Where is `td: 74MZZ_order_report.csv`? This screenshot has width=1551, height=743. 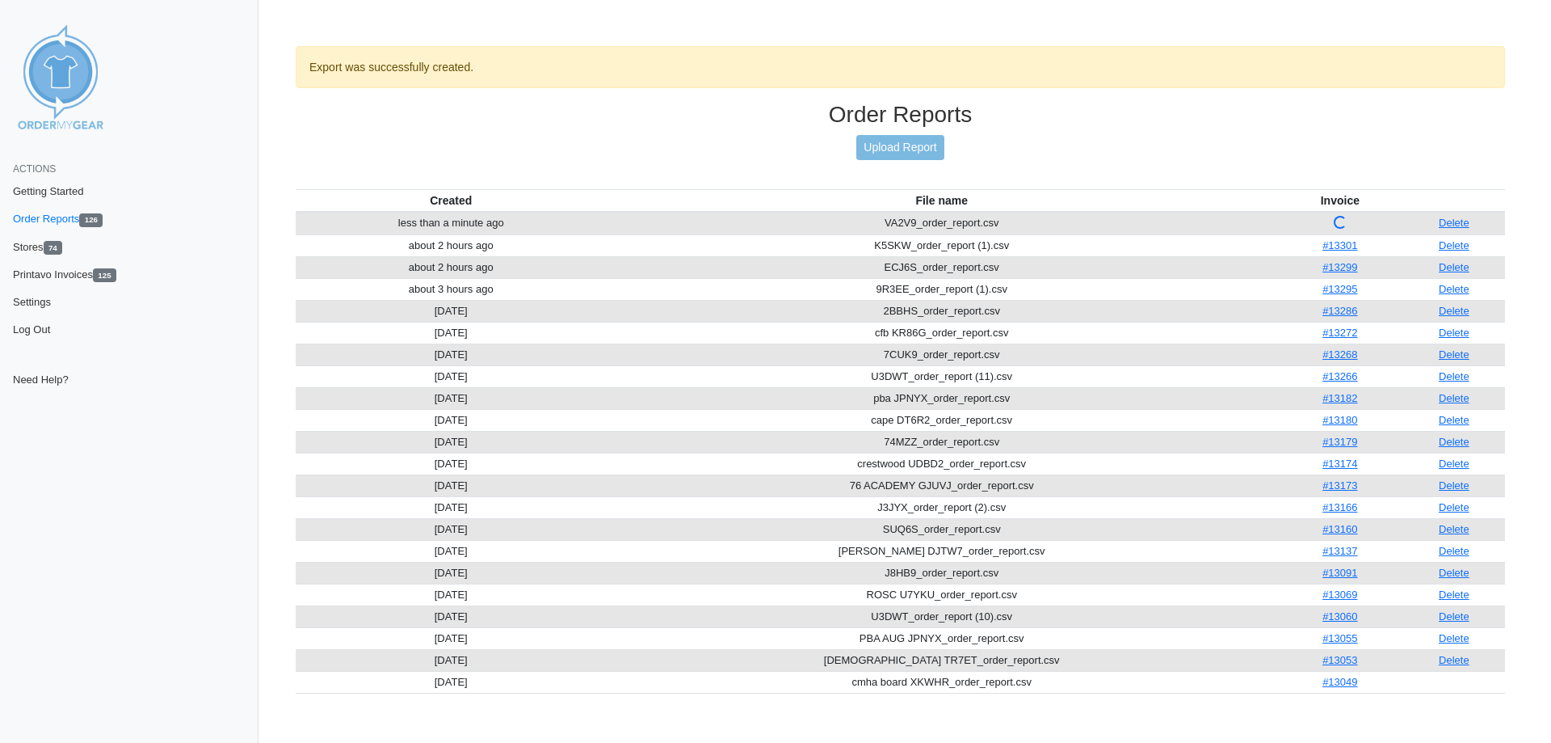 td: 74MZZ_order_report.csv is located at coordinates (941, 441).